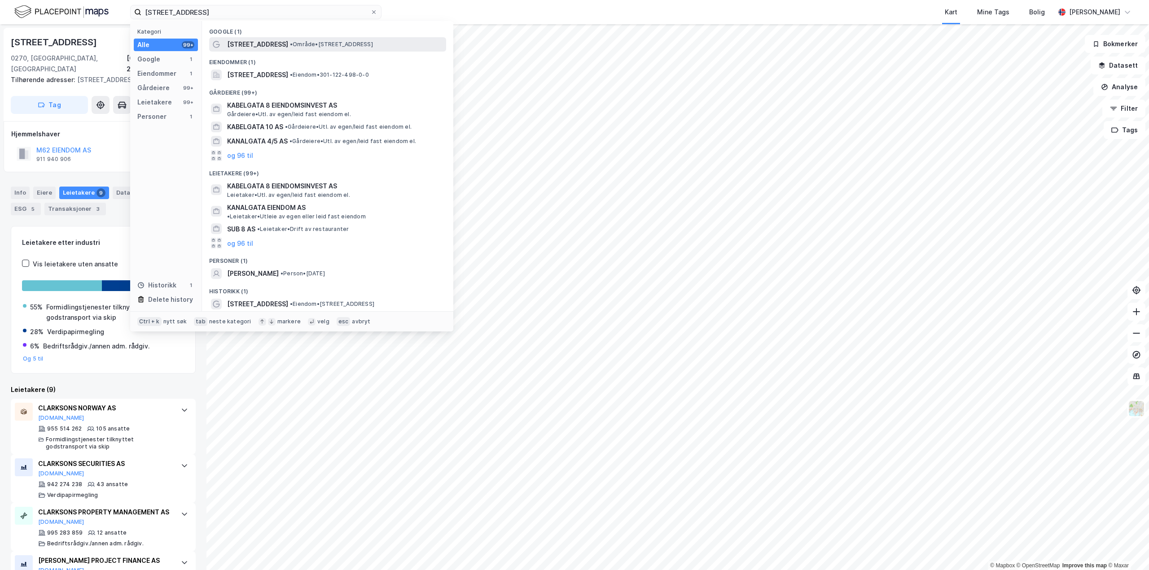  I want to click on img: logo.f888ab2527a4732fd821a326f86c7f29.svg, so click(61, 12).